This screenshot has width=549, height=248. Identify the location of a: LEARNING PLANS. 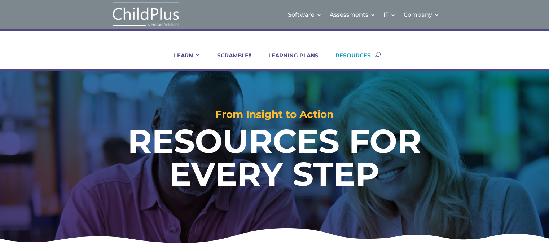
(289, 61).